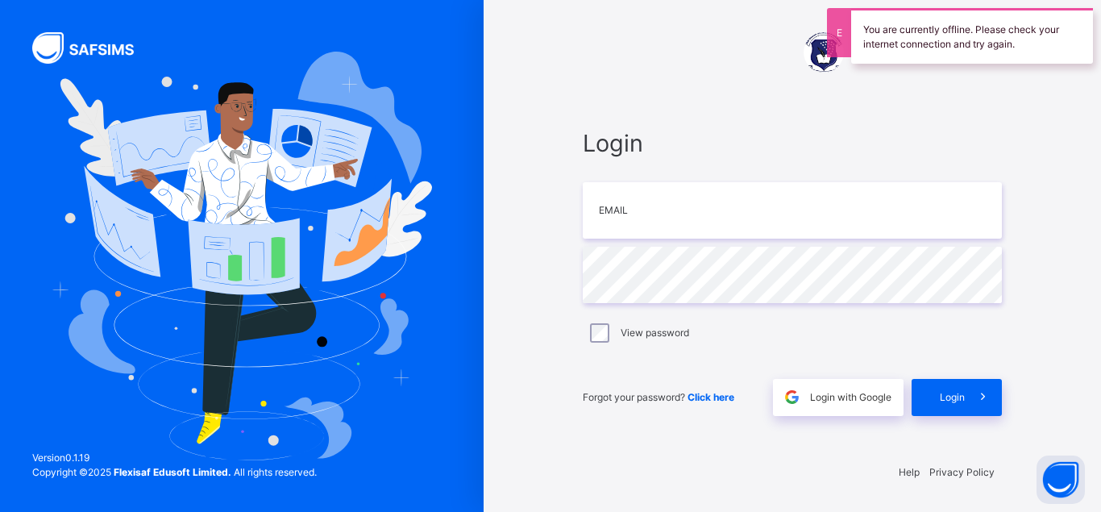  What do you see at coordinates (1061, 480) in the screenshot?
I see `button: Open asap` at bounding box center [1061, 480].